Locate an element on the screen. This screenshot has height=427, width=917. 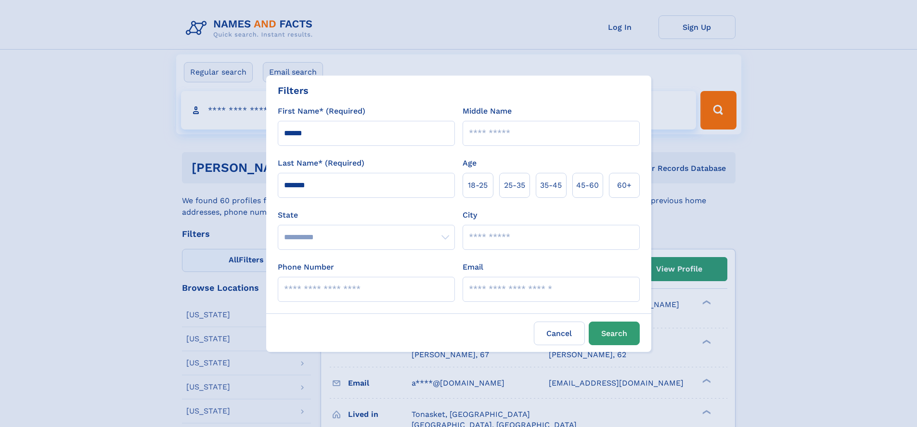
label: Email is located at coordinates (473, 267).